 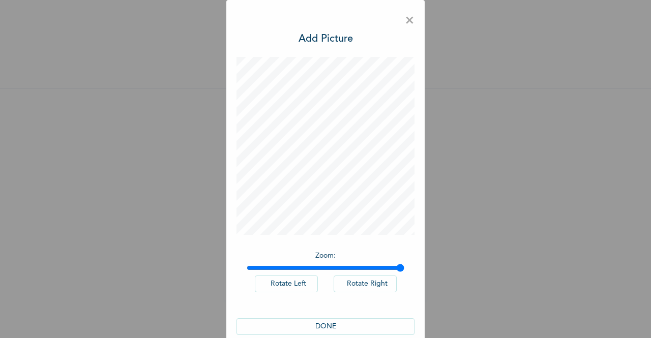 What do you see at coordinates (326, 207) in the screenshot?
I see `span: Please add a recent Passport Photograph` at bounding box center [326, 207].